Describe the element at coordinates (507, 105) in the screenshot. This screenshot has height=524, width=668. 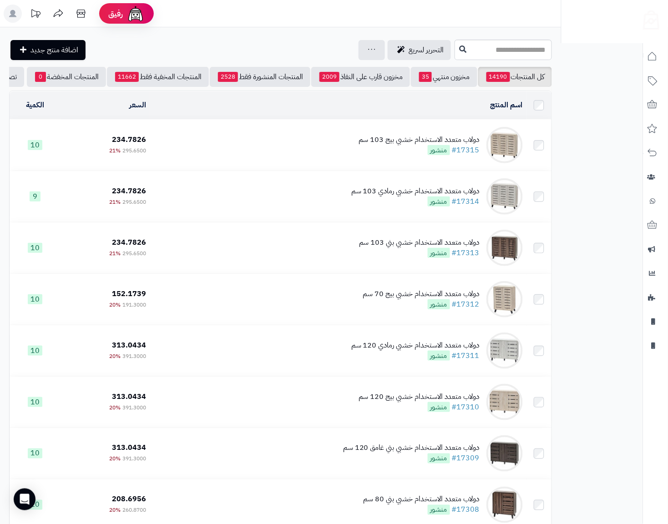
I see `a: اسم المنتج` at that location.